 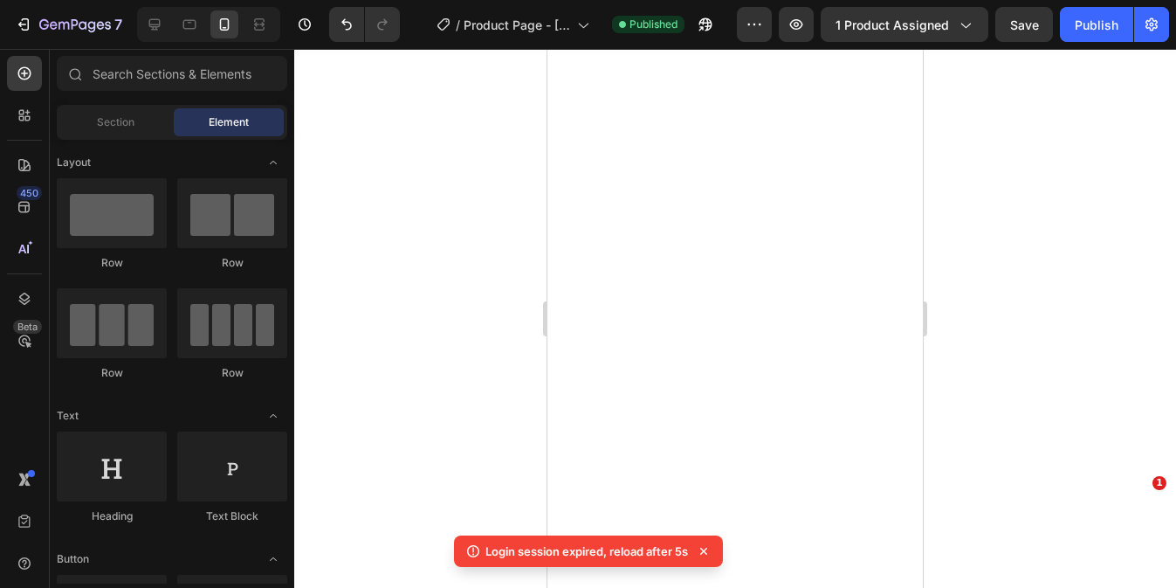 What do you see at coordinates (1024, 24) in the screenshot?
I see `span: Save` at bounding box center [1024, 24].